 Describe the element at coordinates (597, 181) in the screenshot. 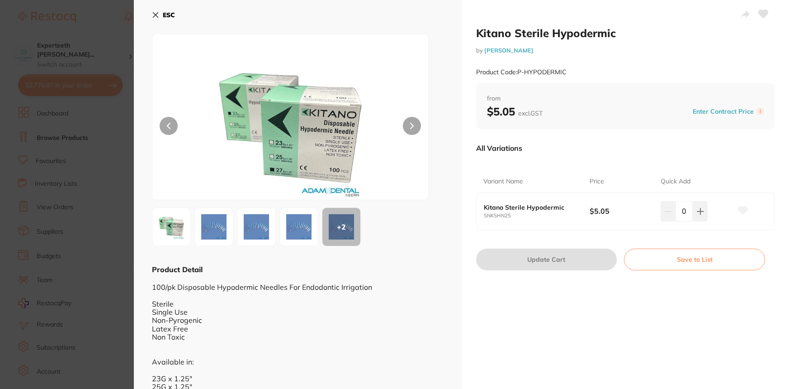

I see `p: Price` at that location.